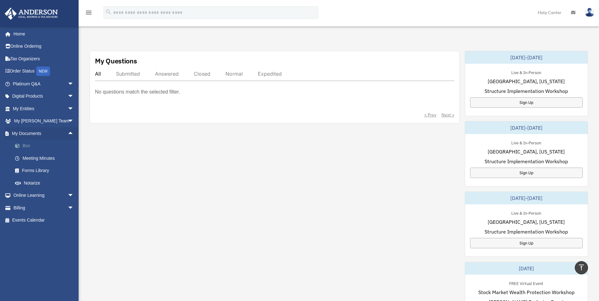 This screenshot has width=599, height=301. Describe the element at coordinates (89, 14) in the screenshot. I see `a: menu` at that location.